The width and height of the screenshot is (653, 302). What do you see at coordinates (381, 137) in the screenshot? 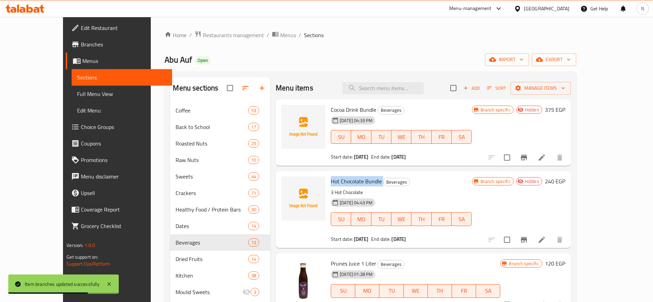
I see `span: TU` at bounding box center [381, 137].